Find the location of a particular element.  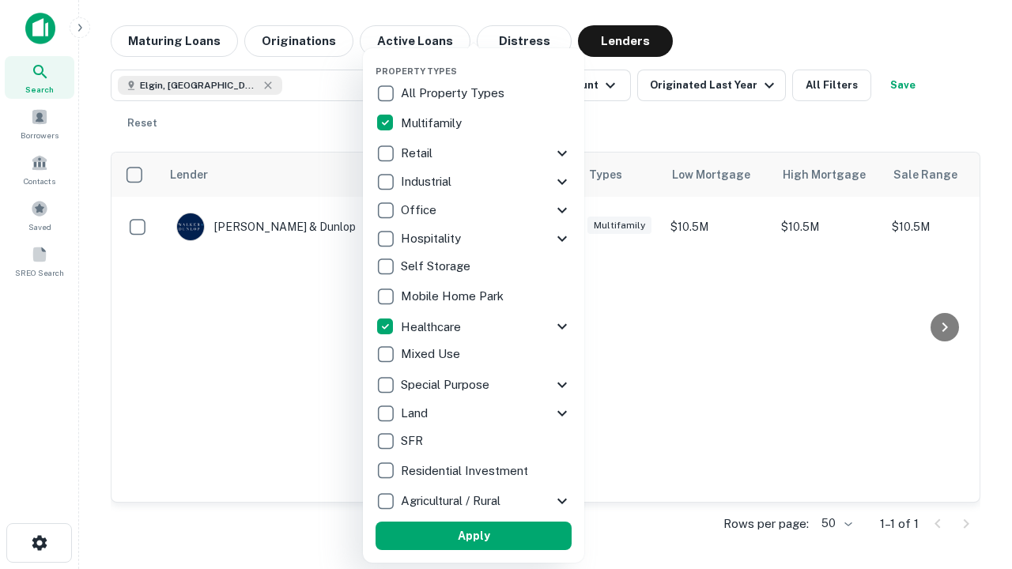

p: Mobile Home Park is located at coordinates (454, 296).